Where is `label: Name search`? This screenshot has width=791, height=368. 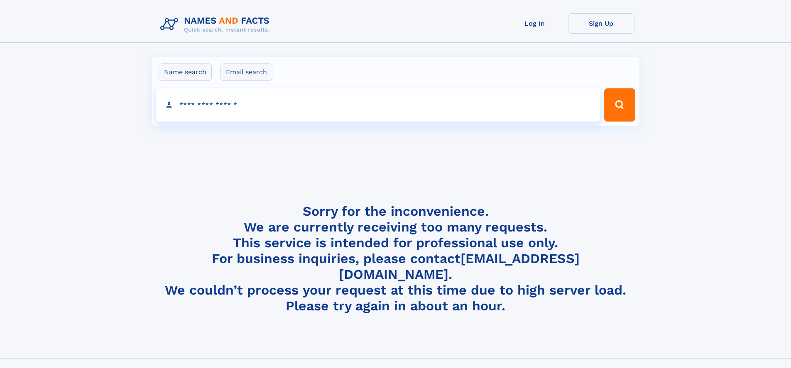 label: Name search is located at coordinates (185, 72).